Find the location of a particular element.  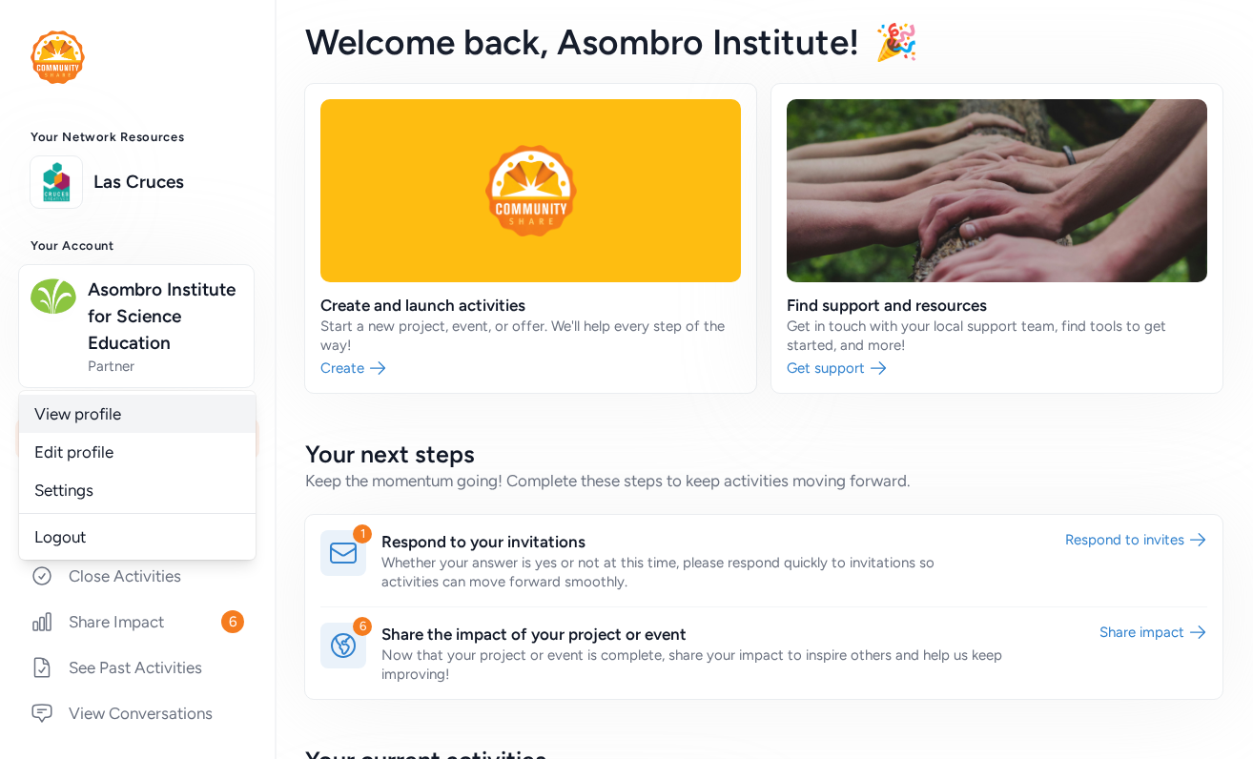

a: See Past Activities is located at coordinates (137, 668).